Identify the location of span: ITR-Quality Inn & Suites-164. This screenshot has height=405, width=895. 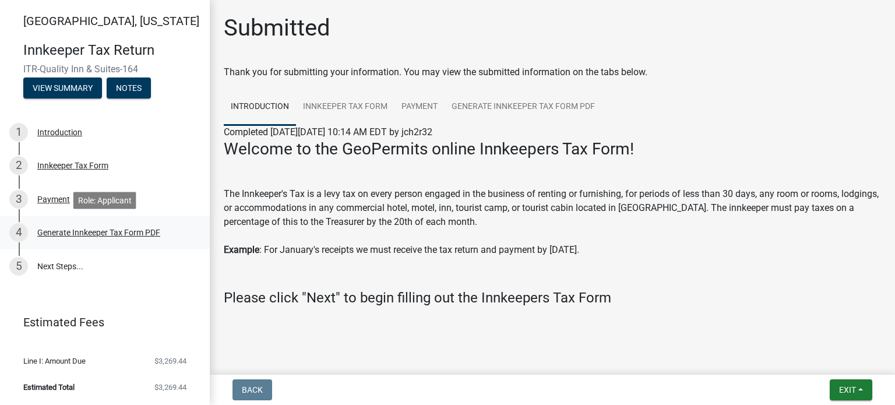
(105, 69).